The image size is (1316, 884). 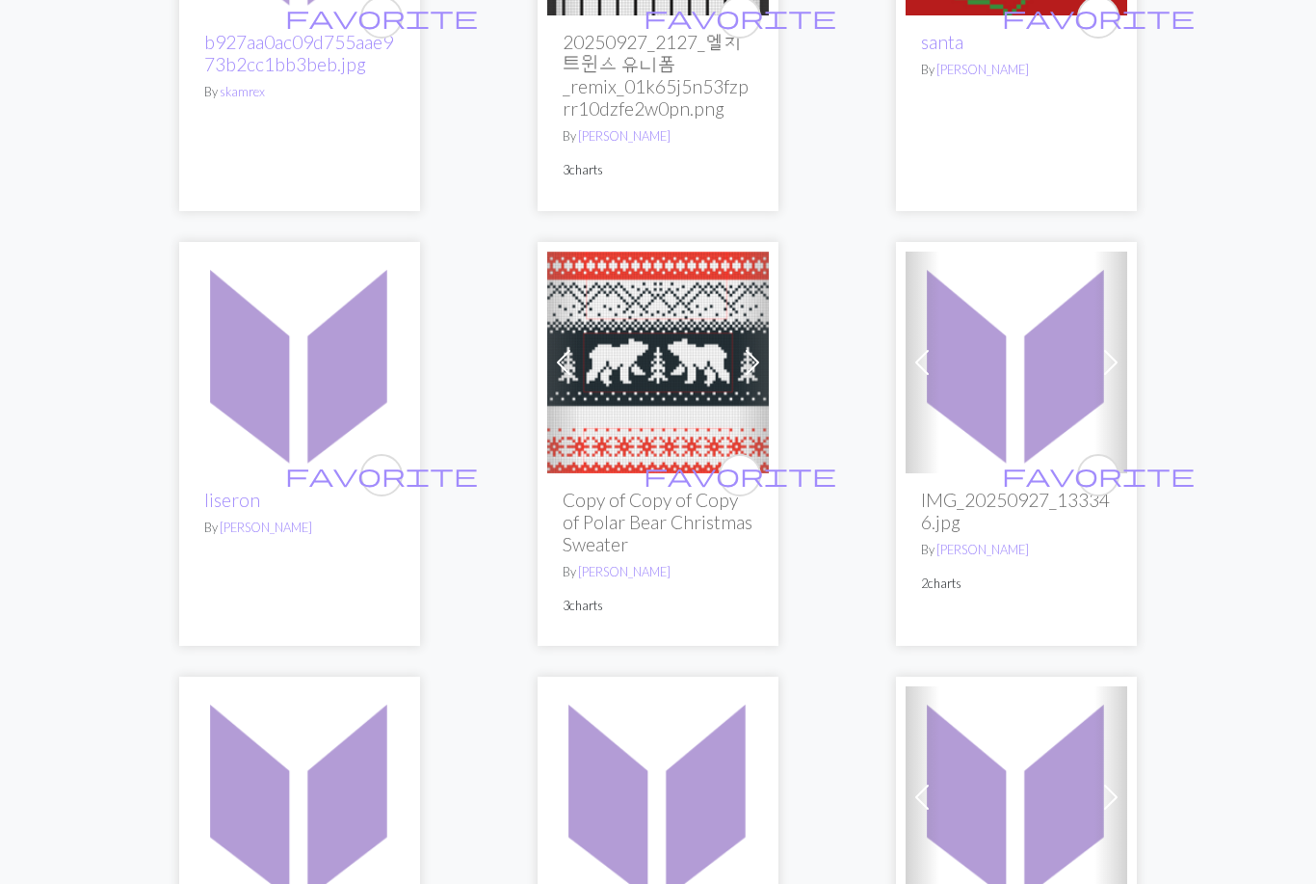 I want to click on a: Screenshot_2025-09-27-13-53-36-41_40deb401b9ffe8e1df2f1cc5ba480b12.jpg, so click(x=1017, y=795).